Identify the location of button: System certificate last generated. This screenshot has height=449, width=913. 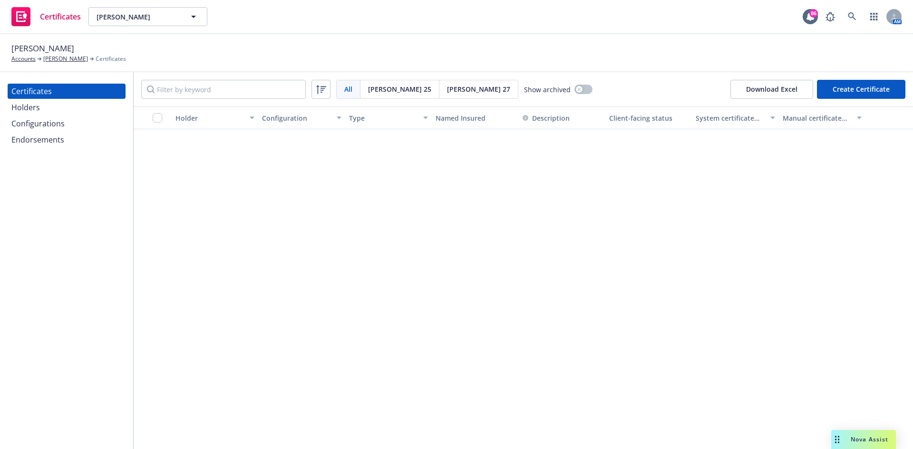
(735, 118).